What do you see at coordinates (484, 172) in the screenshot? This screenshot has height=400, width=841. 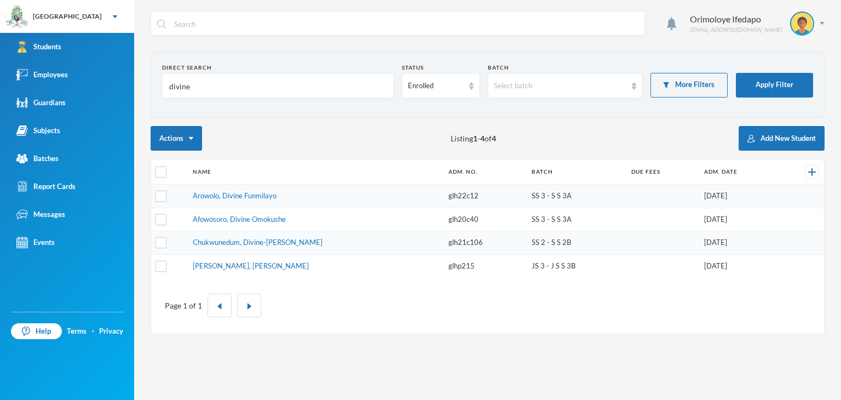 I see `th: Adm. No.` at bounding box center [484, 172].